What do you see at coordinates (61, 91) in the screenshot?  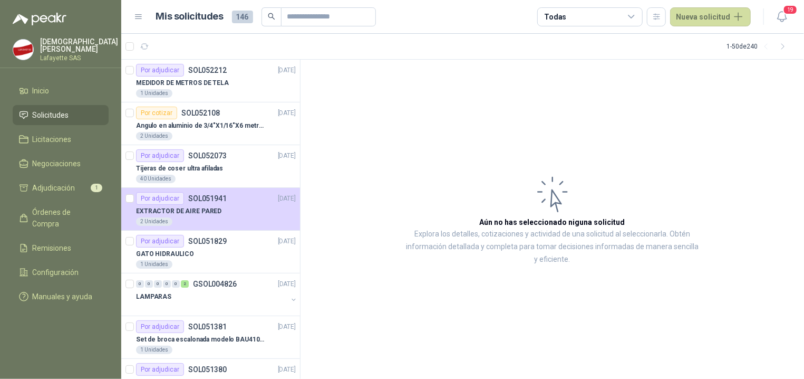 I see `a: Inicio` at bounding box center [61, 91].